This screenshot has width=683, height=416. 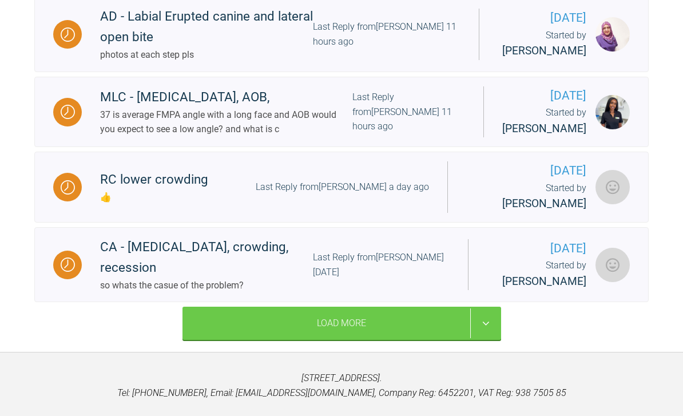 What do you see at coordinates (613, 34) in the screenshot?
I see `img: Sadia Bokhari` at bounding box center [613, 34].